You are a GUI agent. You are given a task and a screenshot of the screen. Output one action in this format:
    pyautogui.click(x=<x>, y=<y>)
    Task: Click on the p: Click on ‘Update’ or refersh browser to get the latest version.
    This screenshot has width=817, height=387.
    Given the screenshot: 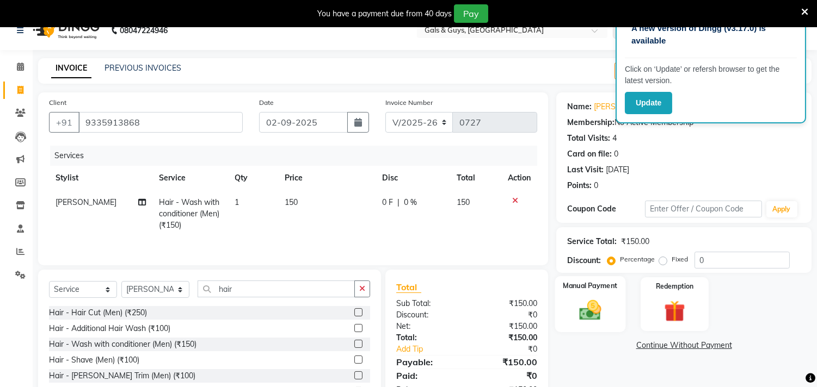 What is the action you would take?
    pyautogui.click(x=711, y=75)
    